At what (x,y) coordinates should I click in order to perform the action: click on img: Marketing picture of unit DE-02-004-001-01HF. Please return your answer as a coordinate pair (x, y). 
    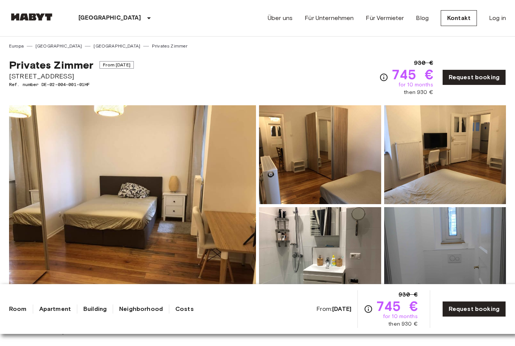
    Looking at the image, I should click on (132, 205).